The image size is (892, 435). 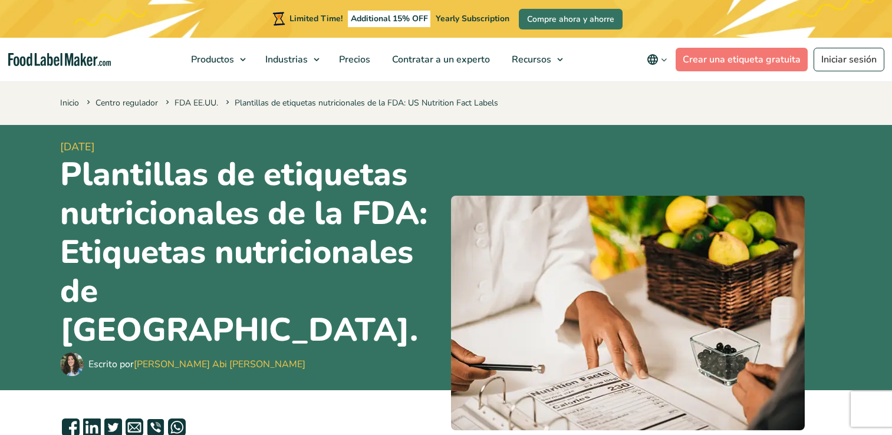 I want to click on a: Contratar a un experto, so click(x=440, y=60).